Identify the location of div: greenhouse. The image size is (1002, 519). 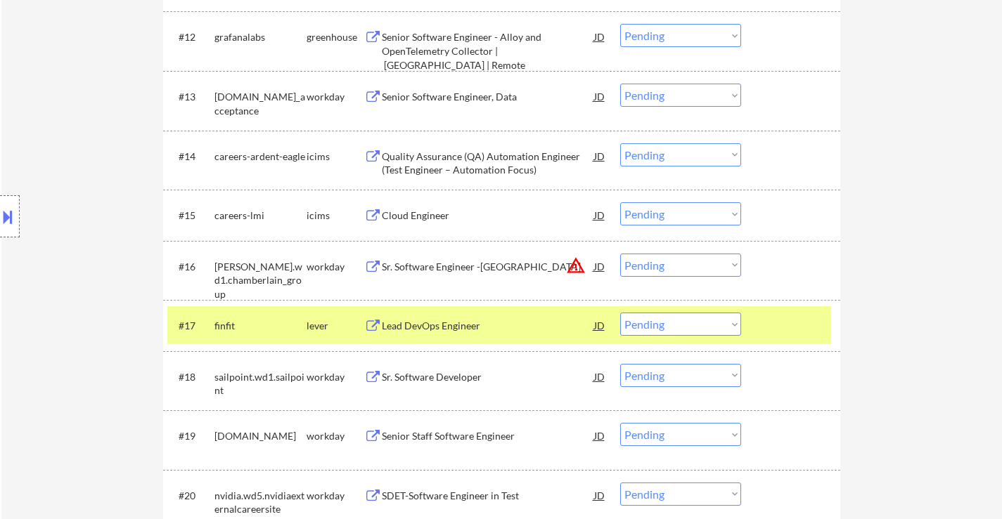
(335, 37).